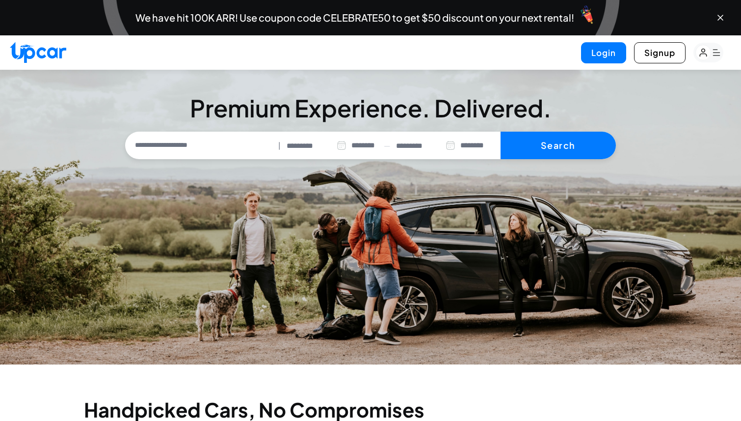 The image size is (741, 421). What do you see at coordinates (371, 108) in the screenshot?
I see `h3: Premium Experience. Delivered.` at bounding box center [371, 108].